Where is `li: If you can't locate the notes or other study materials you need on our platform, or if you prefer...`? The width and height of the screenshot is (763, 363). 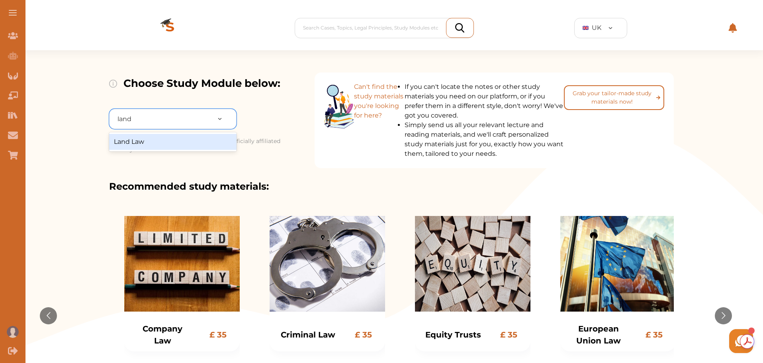
li: If you can't locate the notes or other study materials you need on our platform, or if you prefer... is located at coordinates (484, 101).